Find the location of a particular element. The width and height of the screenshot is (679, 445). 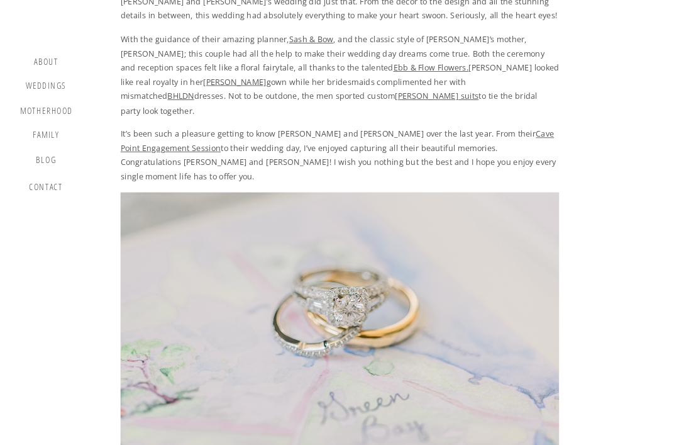

div: blog is located at coordinates (46, 162).